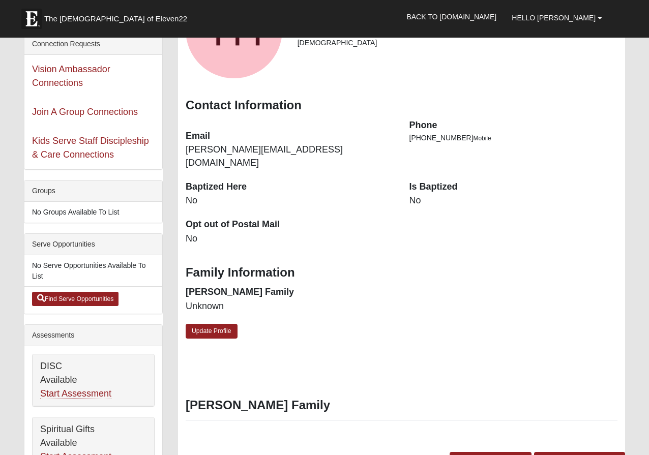 Image resolution: width=649 pixels, height=455 pixels. Describe the element at coordinates (93, 381) in the screenshot. I see `div: DISC Available` at that location.